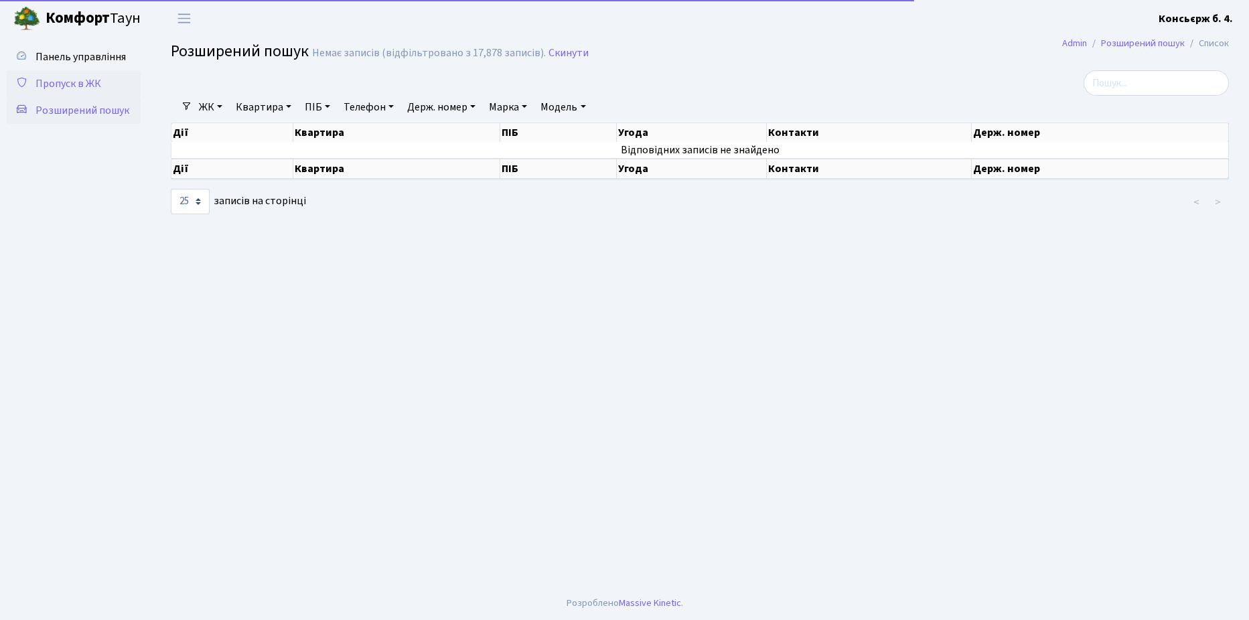 The width and height of the screenshot is (1249, 620). Describe the element at coordinates (569, 53) in the screenshot. I see `a: Скинути` at that location.